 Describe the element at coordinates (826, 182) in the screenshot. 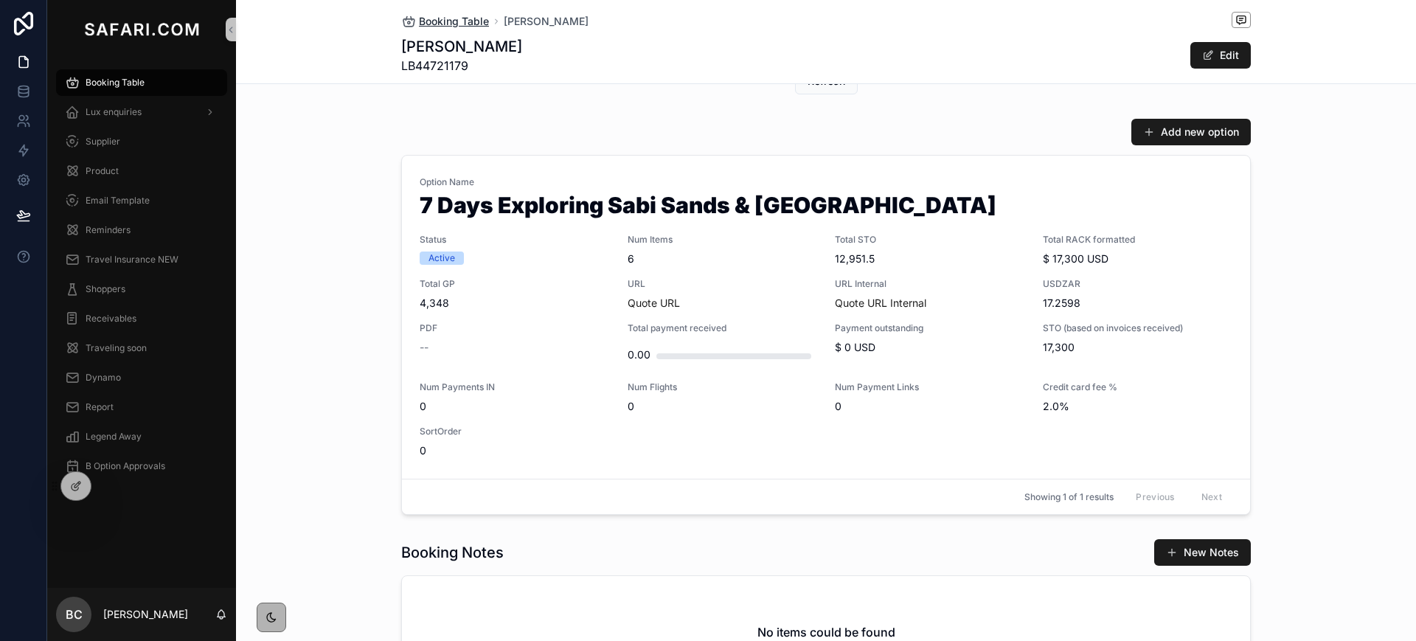

I see `span: Option Name` at that location.